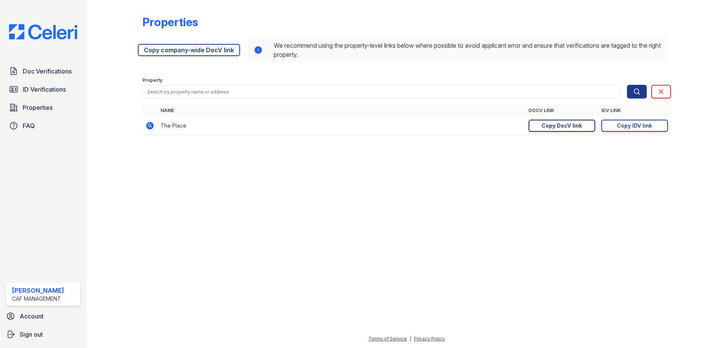  Describe the element at coordinates (38, 299) in the screenshot. I see `div: CAF Management` at that location.